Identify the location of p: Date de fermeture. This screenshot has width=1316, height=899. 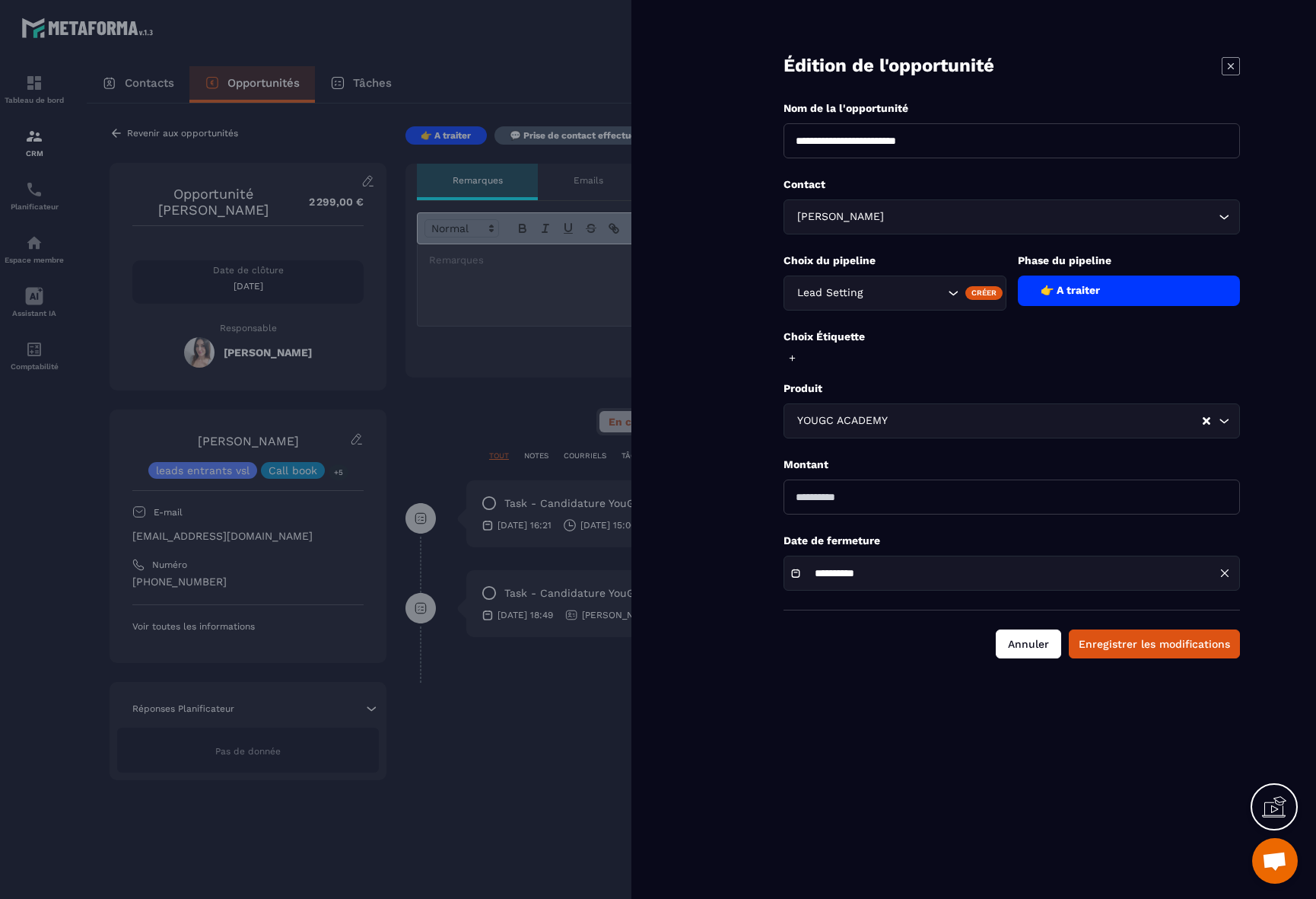
(1012, 540).